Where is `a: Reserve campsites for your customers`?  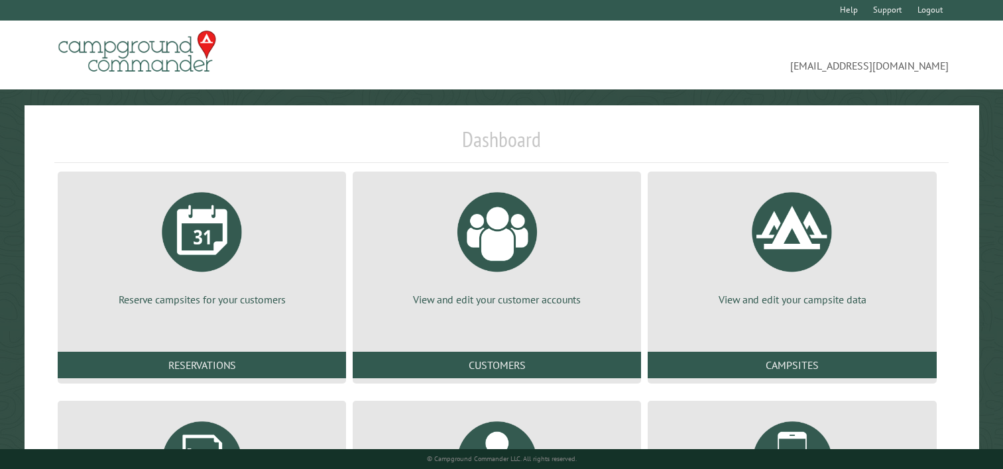 a: Reserve campsites for your customers is located at coordinates (202, 245).